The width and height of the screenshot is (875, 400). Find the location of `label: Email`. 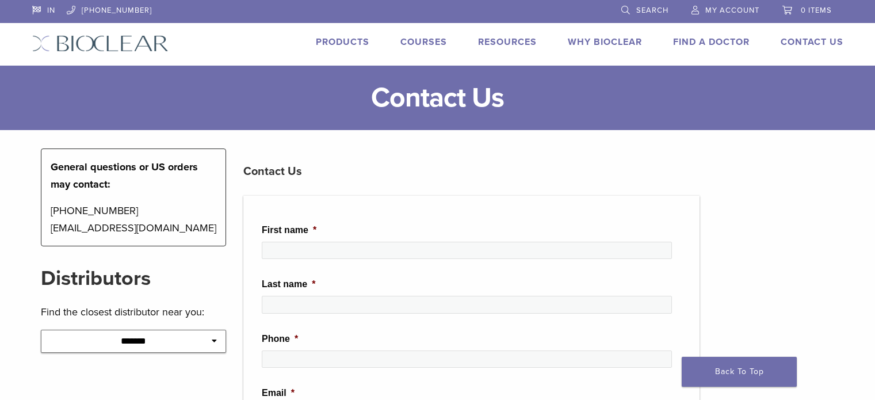

label: Email is located at coordinates (278, 393).